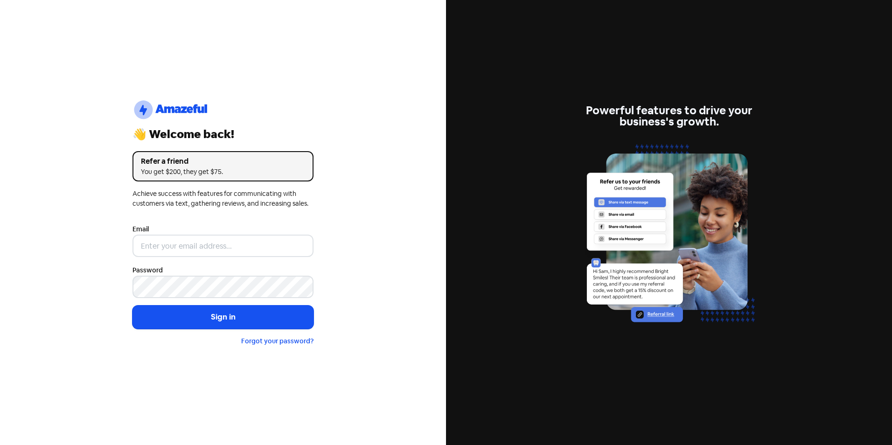 This screenshot has width=892, height=445. What do you see at coordinates (277, 341) in the screenshot?
I see `a: Forgot your password?` at bounding box center [277, 341].